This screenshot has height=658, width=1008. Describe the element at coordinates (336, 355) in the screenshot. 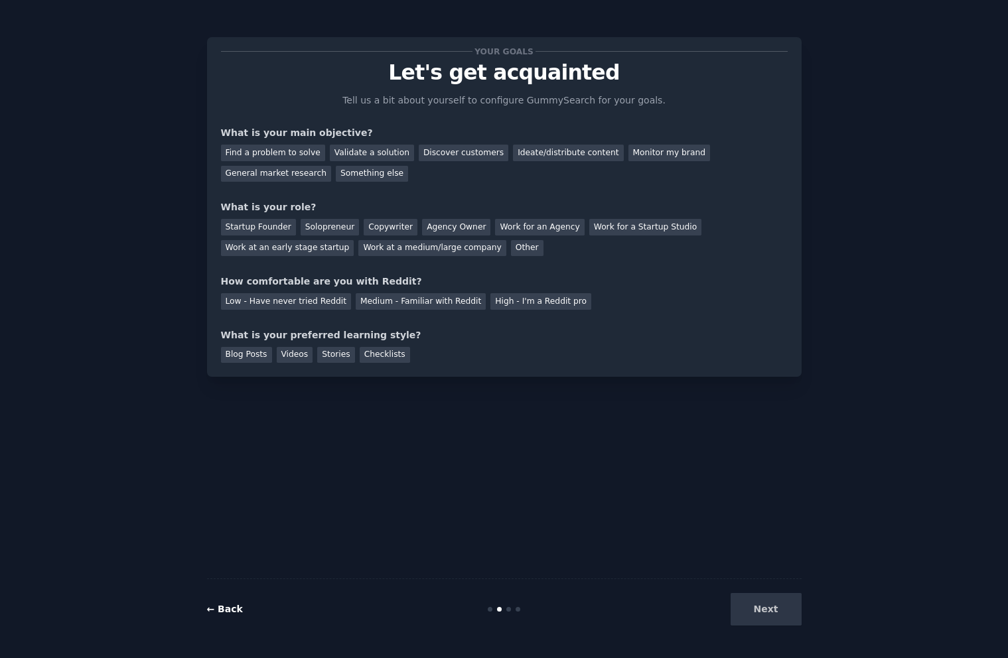

I see `div: Stories` at that location.